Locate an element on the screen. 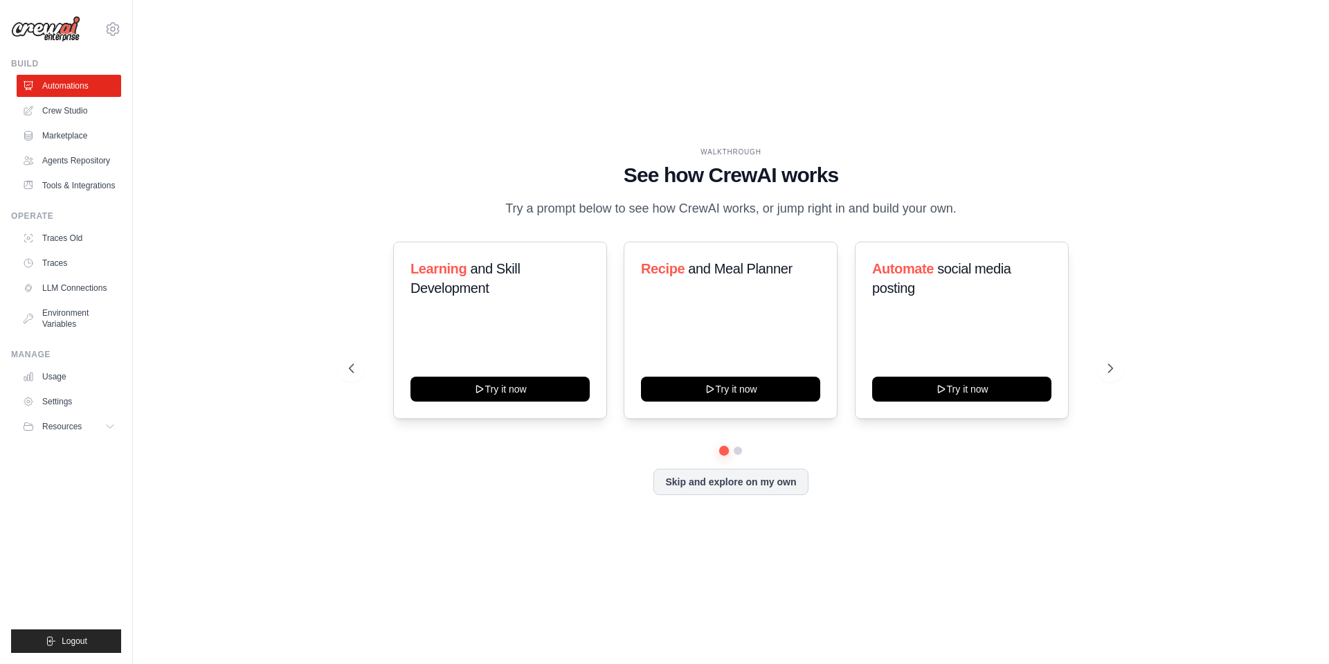 The width and height of the screenshot is (1329, 664). a: Tools & Integrations is located at coordinates (69, 186).